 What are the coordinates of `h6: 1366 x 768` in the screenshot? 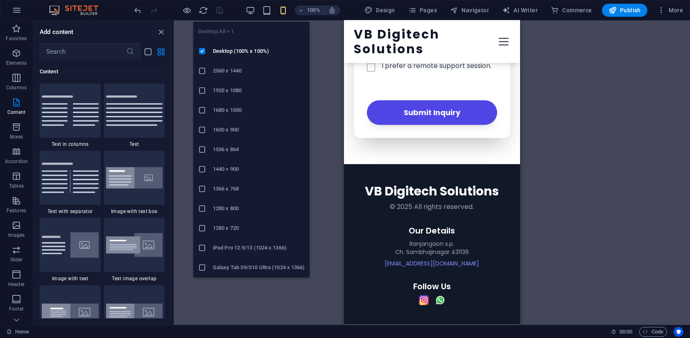 It's located at (259, 189).